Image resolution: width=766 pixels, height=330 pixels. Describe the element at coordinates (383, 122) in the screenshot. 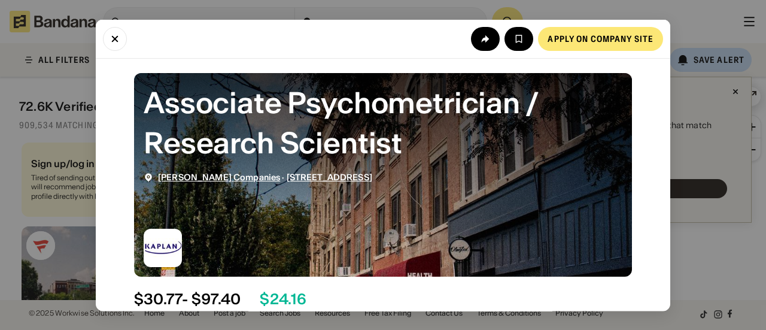

I see `div: Associate Psychometrician / Research Scientist` at that location.